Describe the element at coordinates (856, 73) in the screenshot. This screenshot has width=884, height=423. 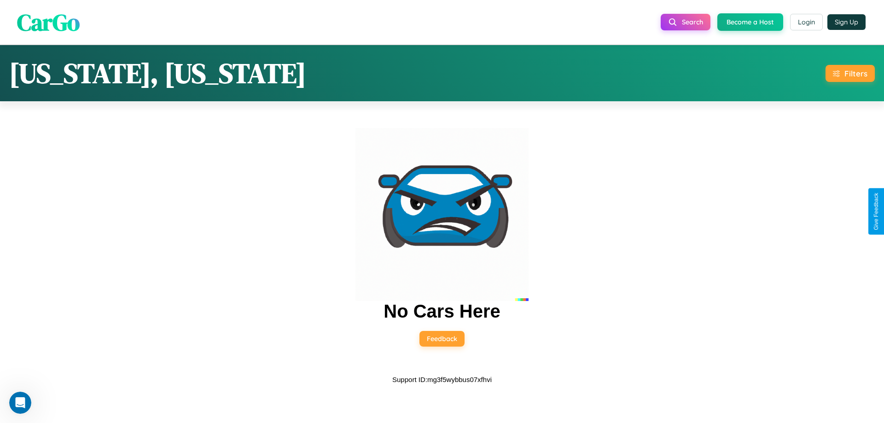
I see `div: Filters` at that location.